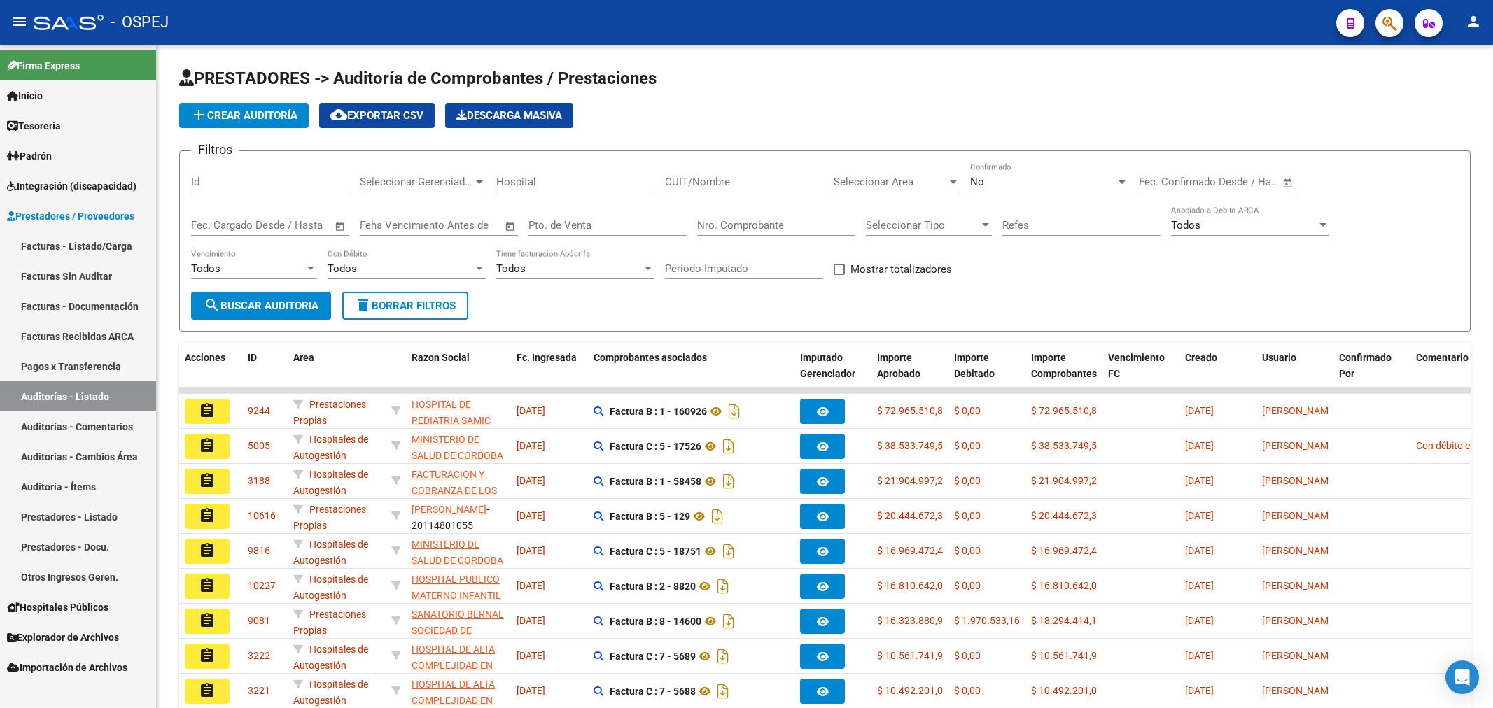 The width and height of the screenshot is (1493, 708). I want to click on span: $ 16.969.472,46, so click(1066, 551).